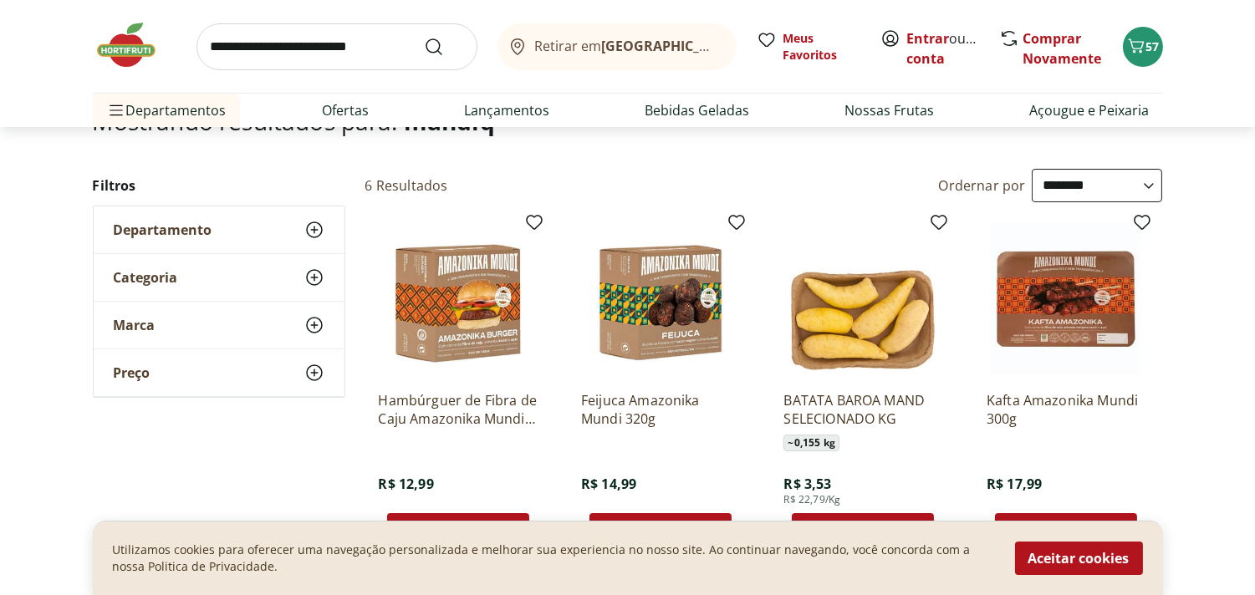  Describe the element at coordinates (928, 38) in the screenshot. I see `a: Entrar` at that location.